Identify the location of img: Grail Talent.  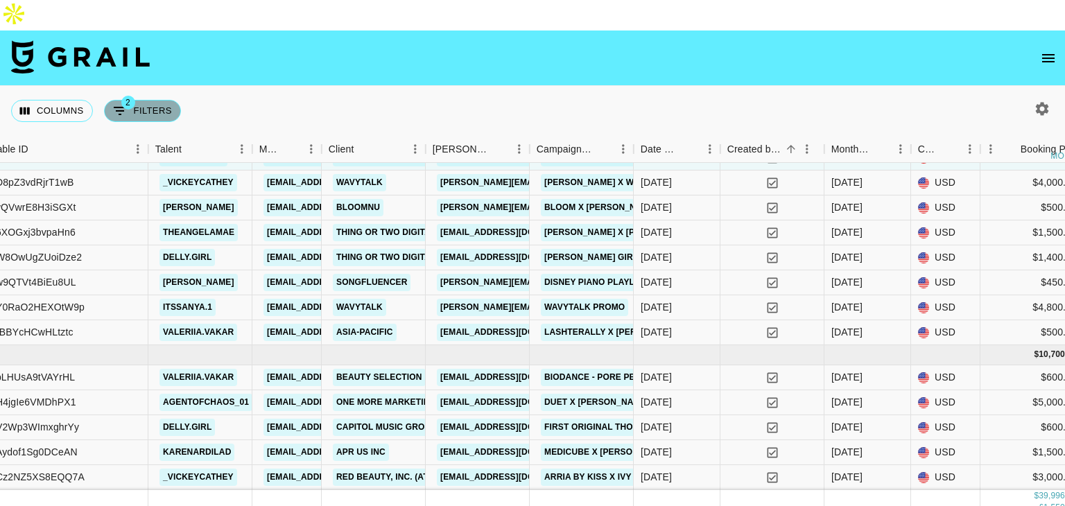
(80, 57).